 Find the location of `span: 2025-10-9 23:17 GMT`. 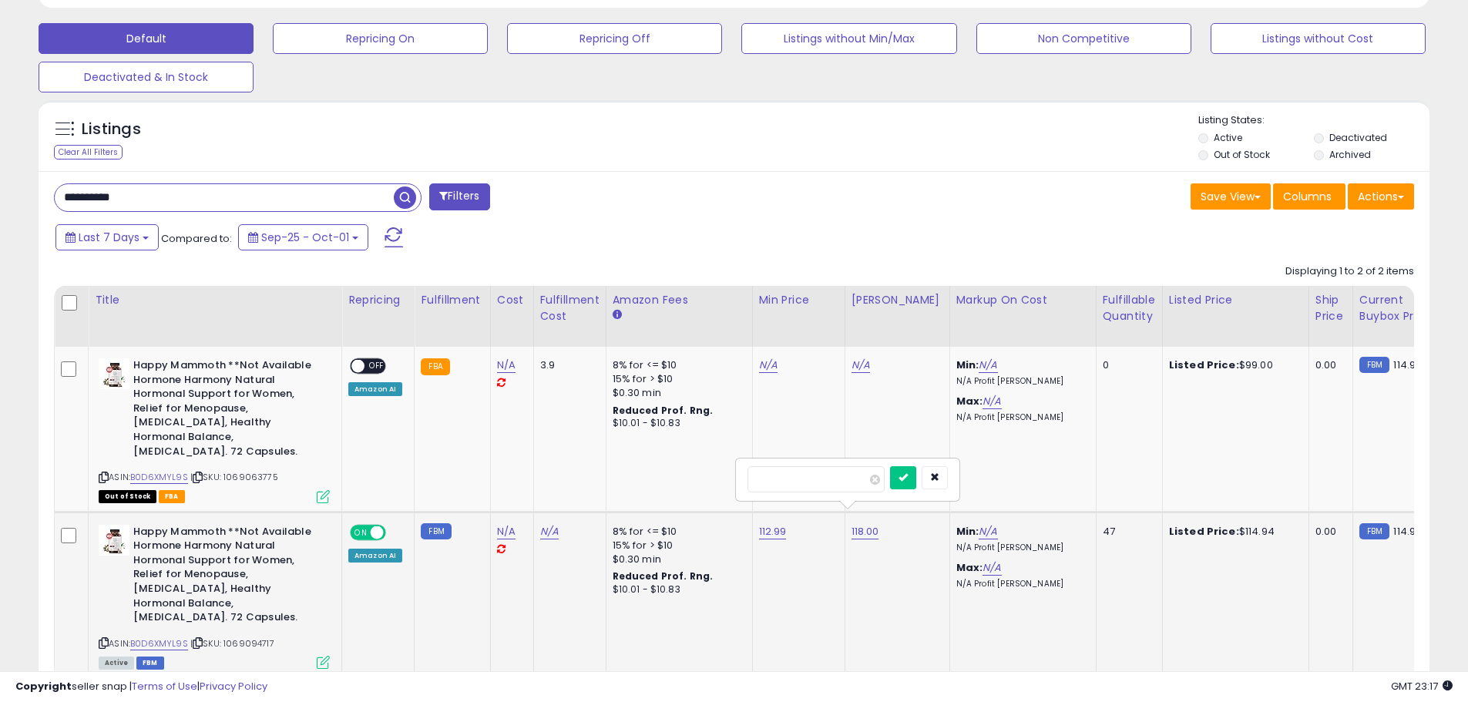

span: 2025-10-9 23:17 GMT is located at coordinates (1421, 686).